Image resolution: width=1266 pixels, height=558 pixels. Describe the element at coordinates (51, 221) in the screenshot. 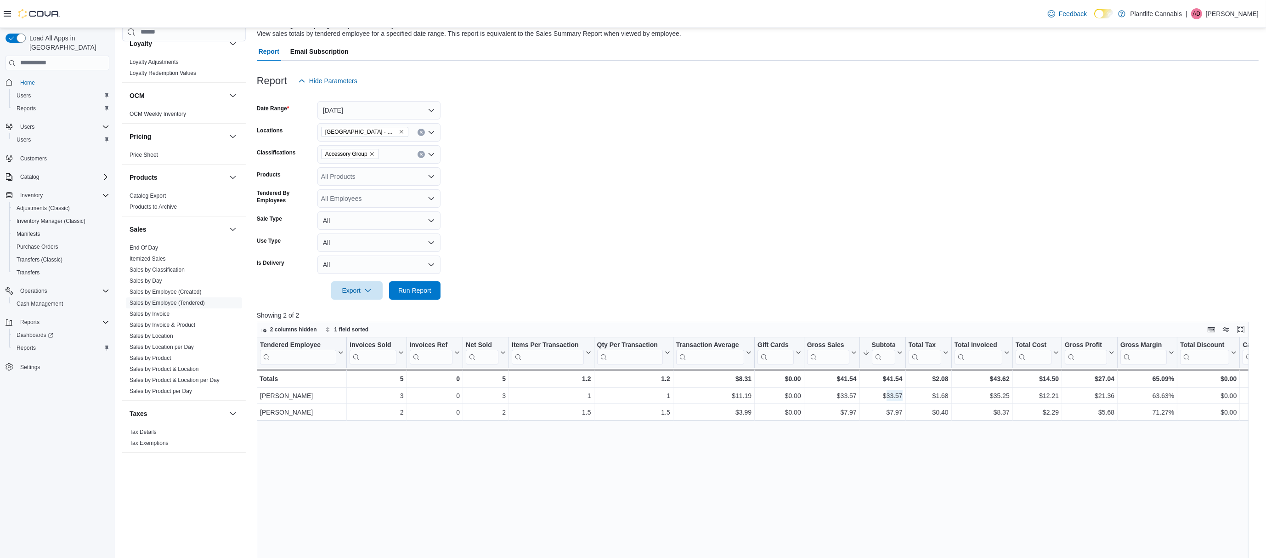

I see `a: Inventory Manager (Classic)` at that location.